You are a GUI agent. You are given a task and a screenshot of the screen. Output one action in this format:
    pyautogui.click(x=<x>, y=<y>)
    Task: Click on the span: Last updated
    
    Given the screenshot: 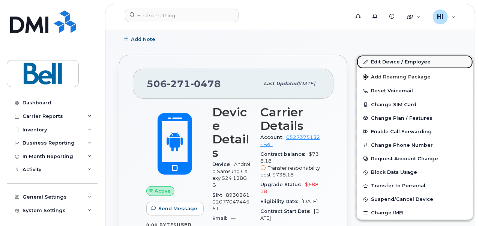 What is the action you would take?
    pyautogui.click(x=281, y=83)
    